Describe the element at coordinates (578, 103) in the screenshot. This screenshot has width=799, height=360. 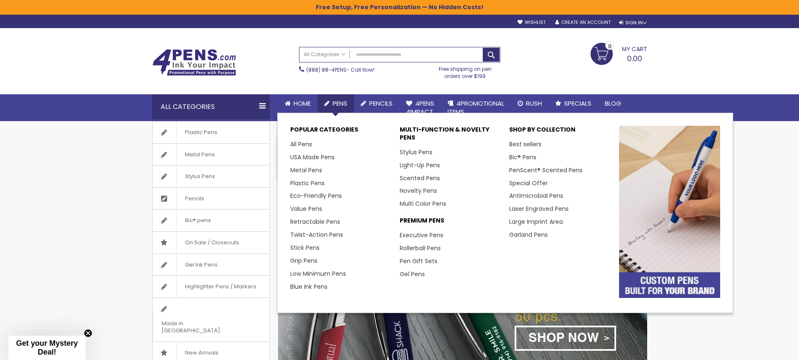
I see `span: Specials` at that location.